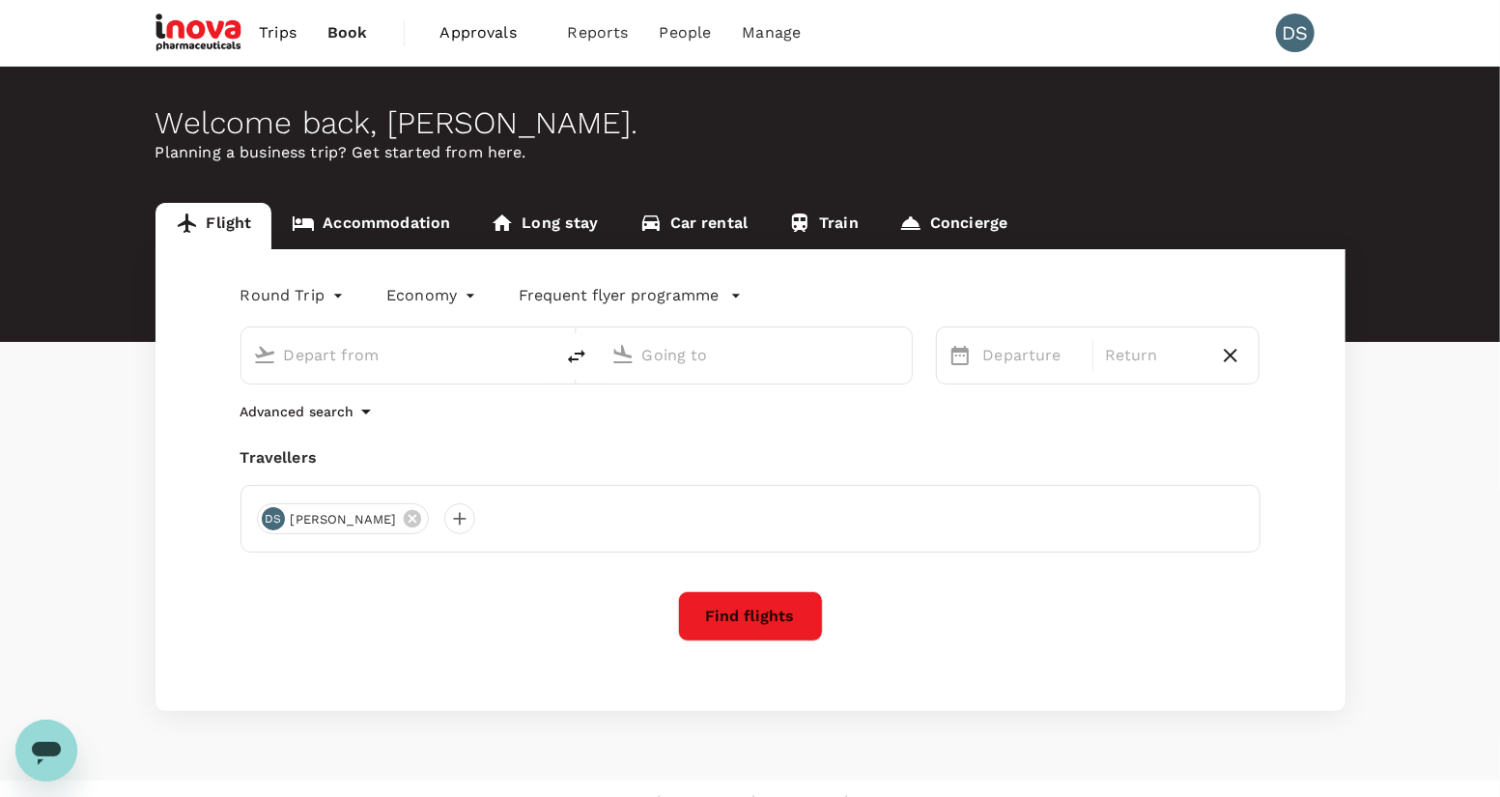 The width and height of the screenshot is (1500, 797). I want to click on span: Book, so click(348, 33).